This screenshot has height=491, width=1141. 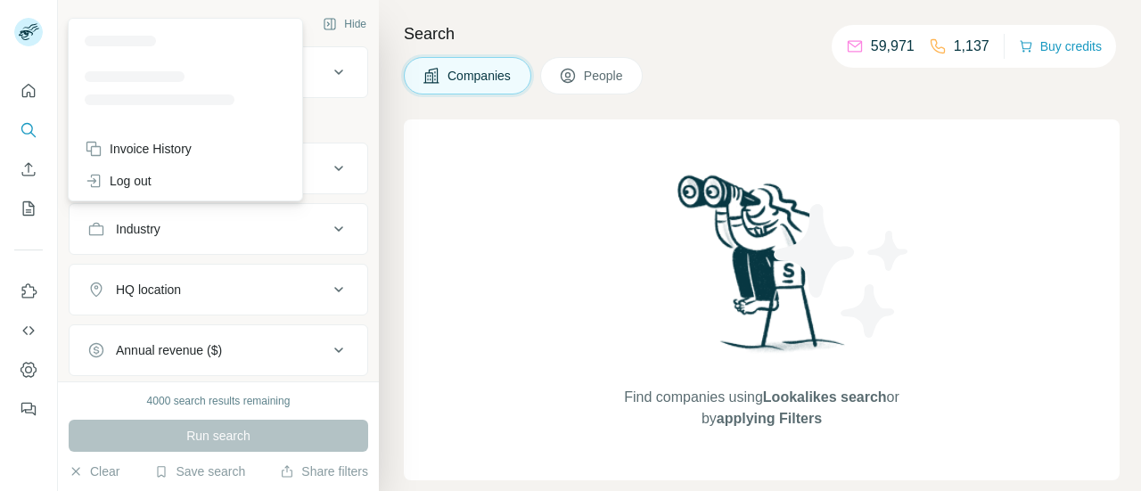 What do you see at coordinates (169, 350) in the screenshot?
I see `div: Annual revenue ($)` at bounding box center [169, 350].